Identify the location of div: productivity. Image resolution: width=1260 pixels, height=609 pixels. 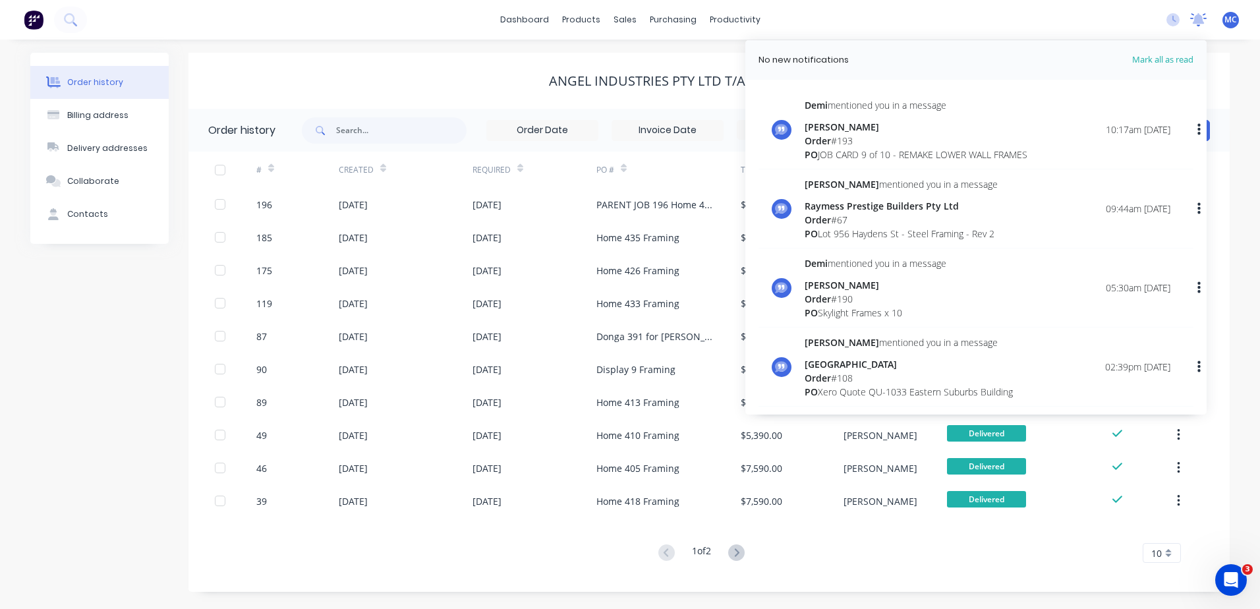
(735, 20).